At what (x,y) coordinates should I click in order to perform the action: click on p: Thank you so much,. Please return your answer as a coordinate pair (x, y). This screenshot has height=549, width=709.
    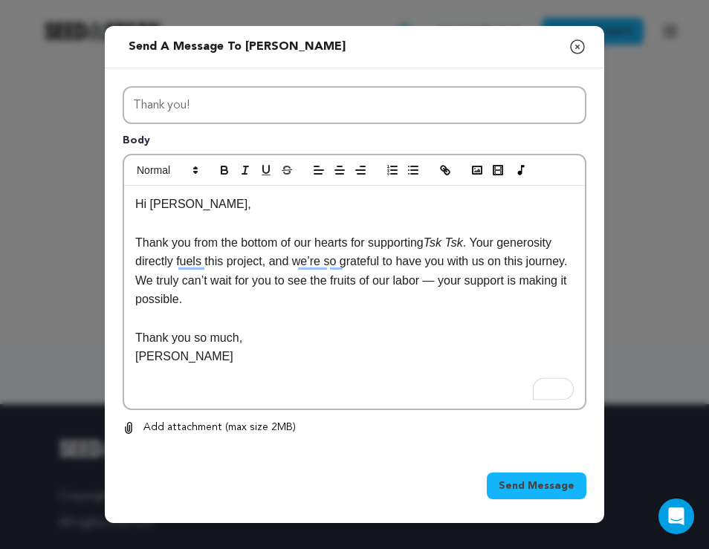
    Looking at the image, I should click on (355, 338).